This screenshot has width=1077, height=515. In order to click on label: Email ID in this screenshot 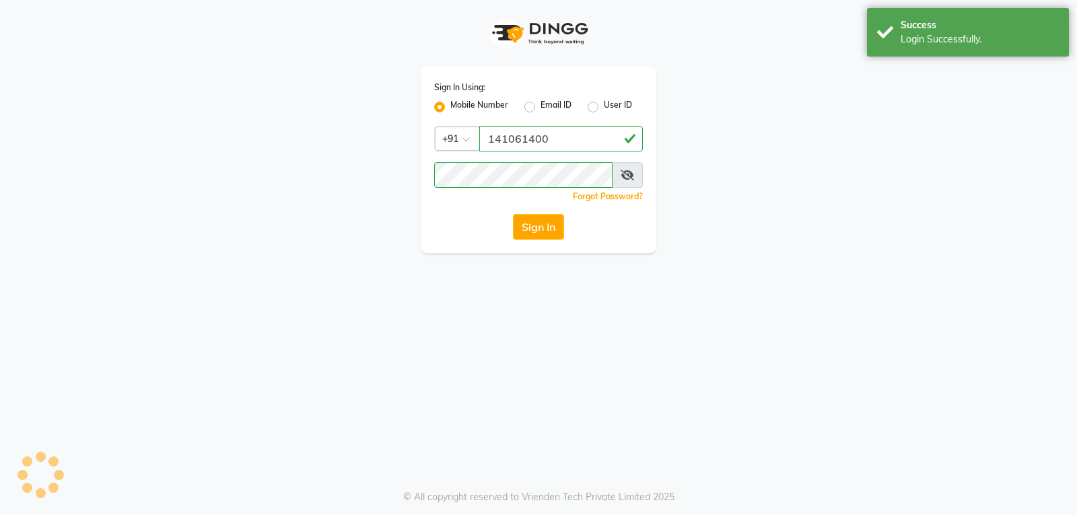, I will do `click(556, 107)`.